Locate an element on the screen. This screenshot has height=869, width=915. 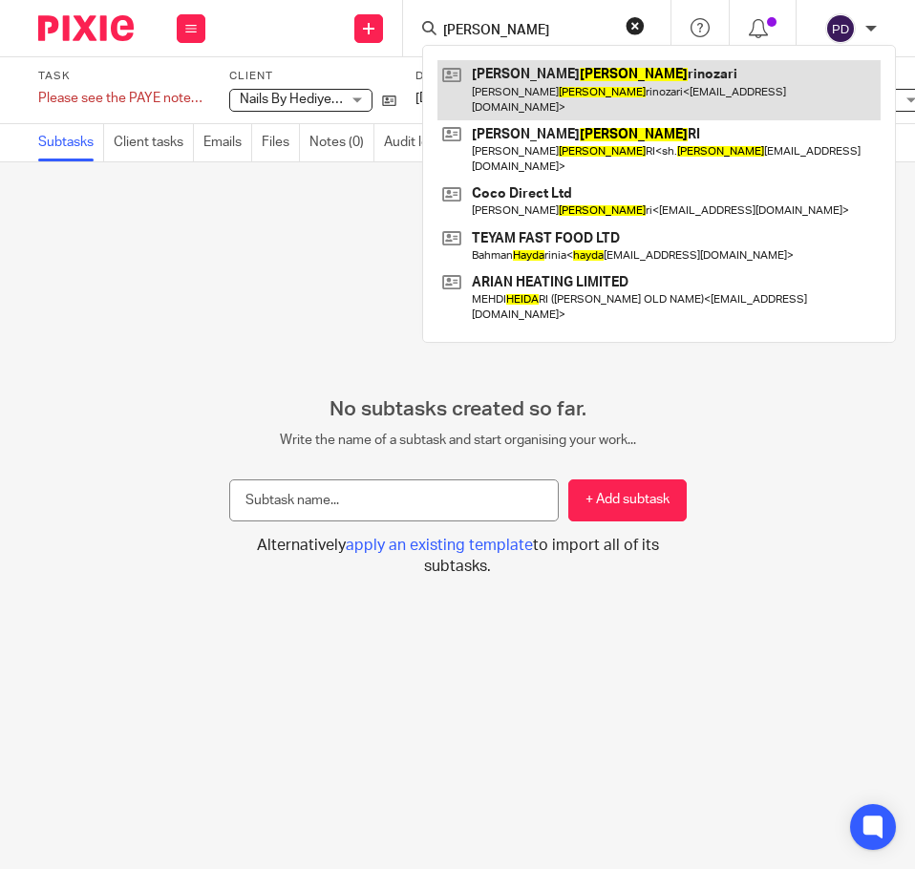
h2: No subtasks created so far. is located at coordinates (458, 410).